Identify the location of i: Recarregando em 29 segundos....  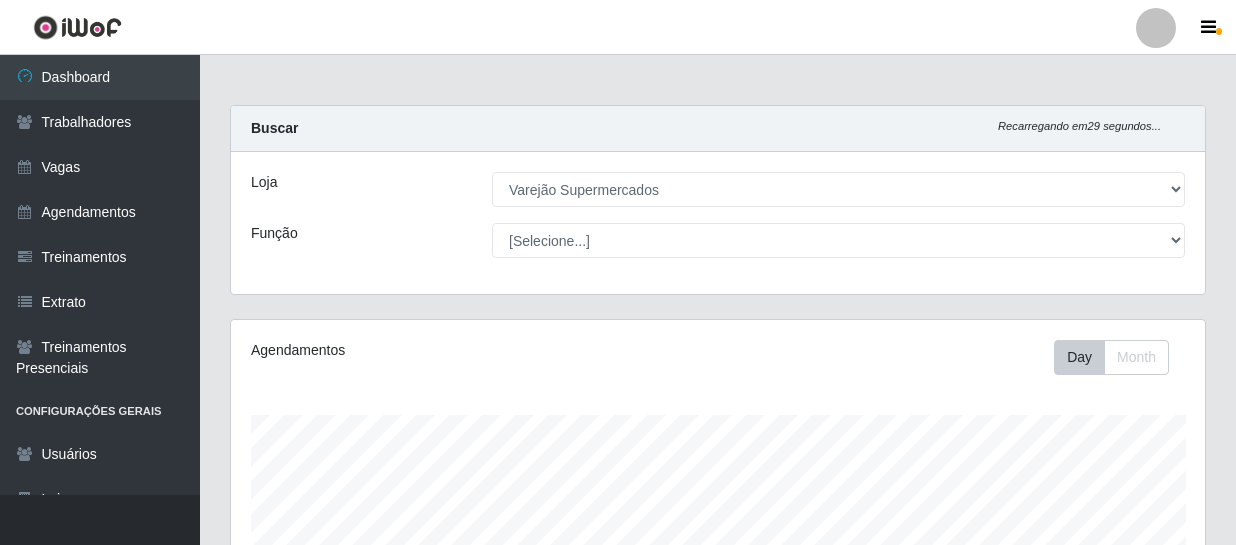
(1079, 126).